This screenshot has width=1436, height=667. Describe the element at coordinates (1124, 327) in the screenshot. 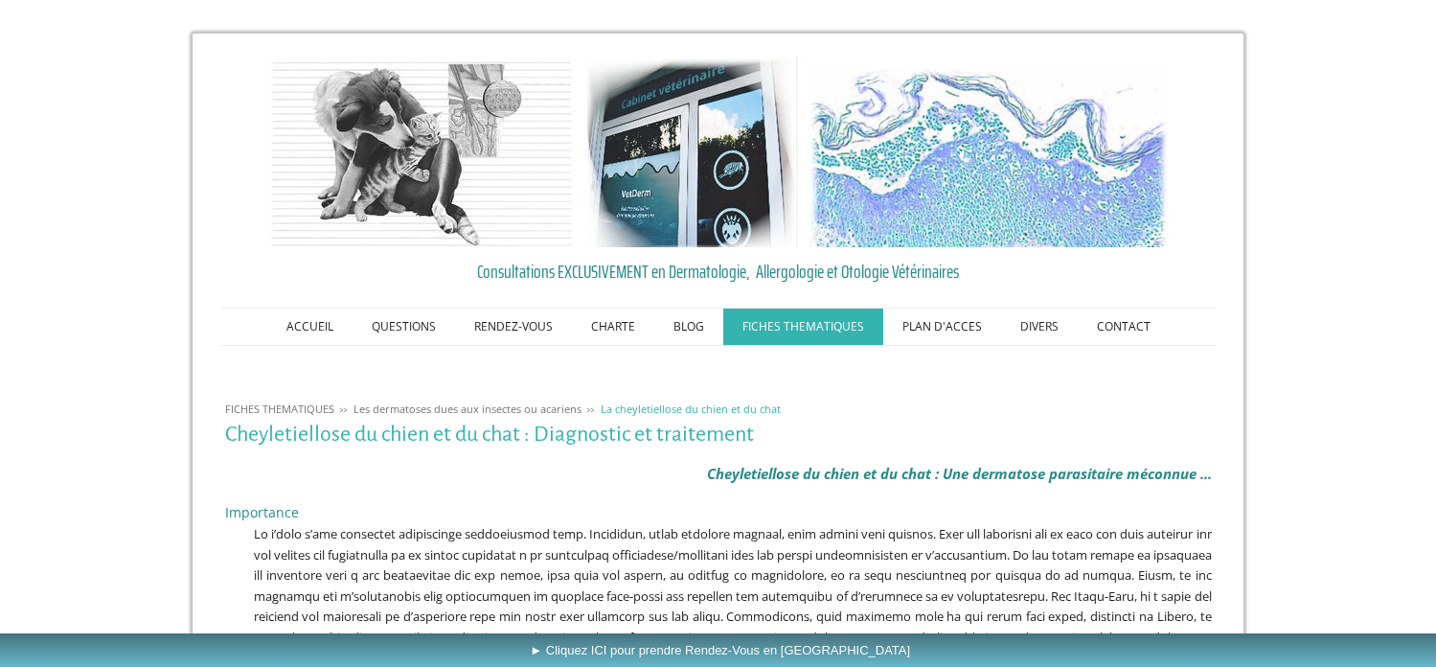

I see `a: CONTACT` at that location.